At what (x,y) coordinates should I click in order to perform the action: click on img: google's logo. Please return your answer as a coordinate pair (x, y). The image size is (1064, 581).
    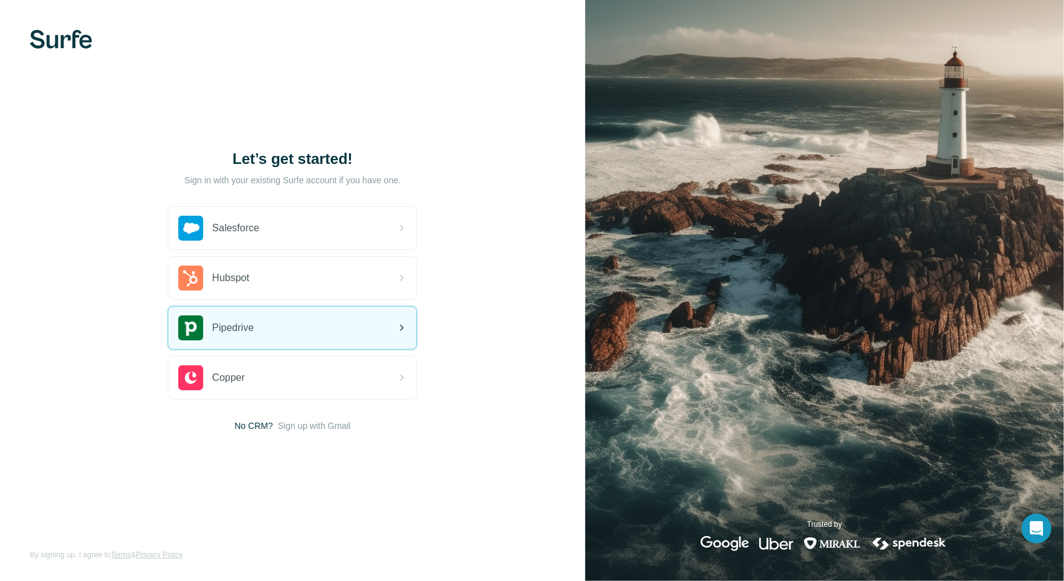
    Looking at the image, I should click on (725, 544).